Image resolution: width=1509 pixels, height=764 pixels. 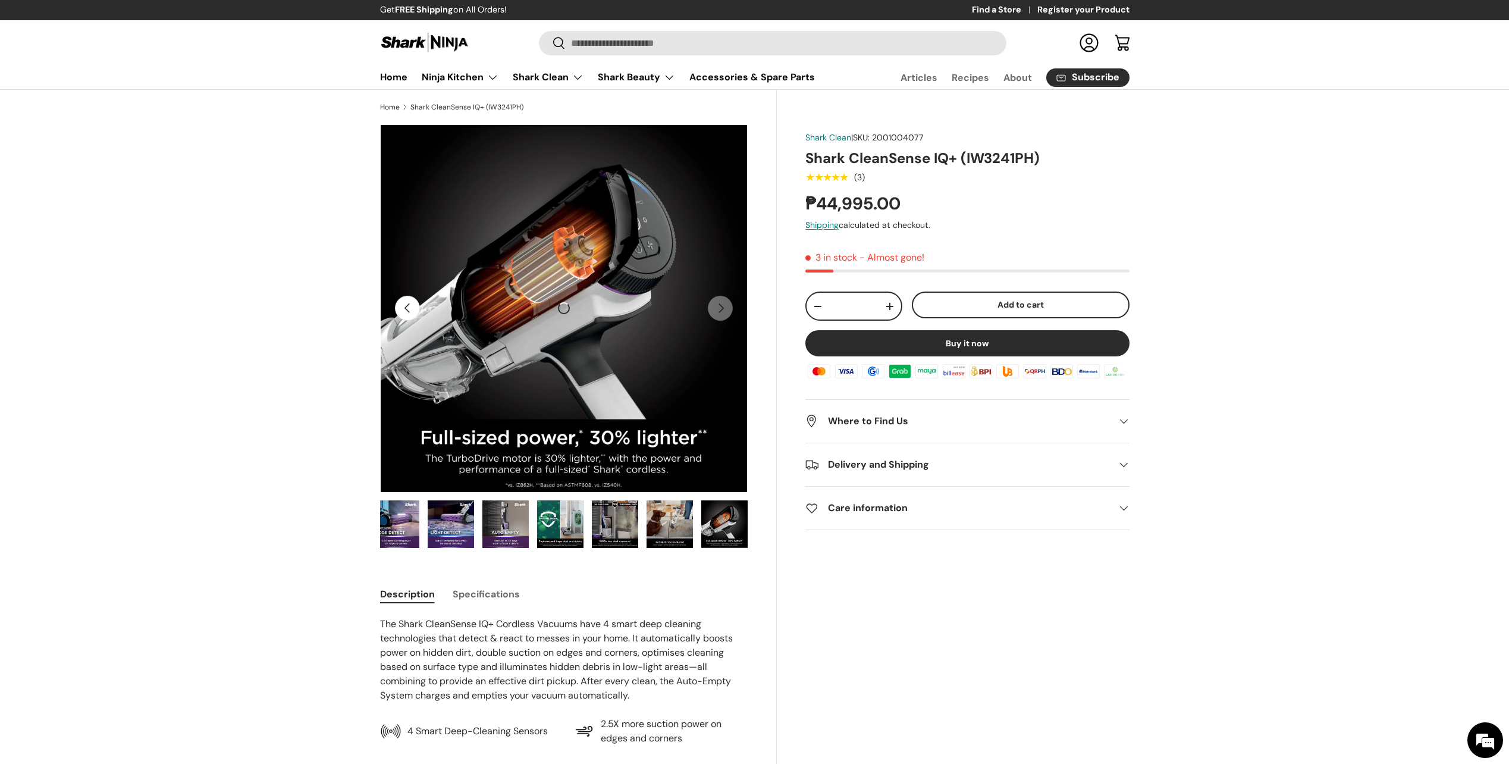 What do you see at coordinates (597, 77) in the screenshot?
I see `nav: Primary` at bounding box center [597, 77].